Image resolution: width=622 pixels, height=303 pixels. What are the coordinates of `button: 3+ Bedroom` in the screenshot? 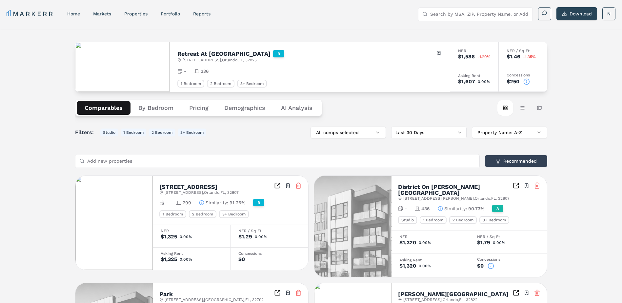 It's located at (192, 133).